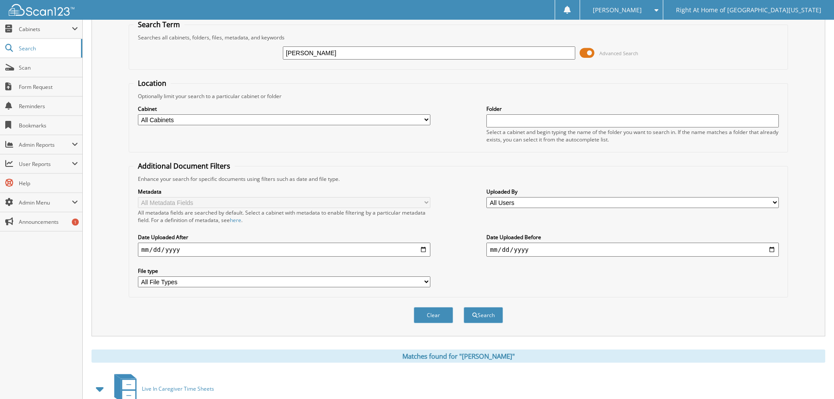 The image size is (834, 399). What do you see at coordinates (45, 145) in the screenshot?
I see `span: Admin Reports` at bounding box center [45, 145].